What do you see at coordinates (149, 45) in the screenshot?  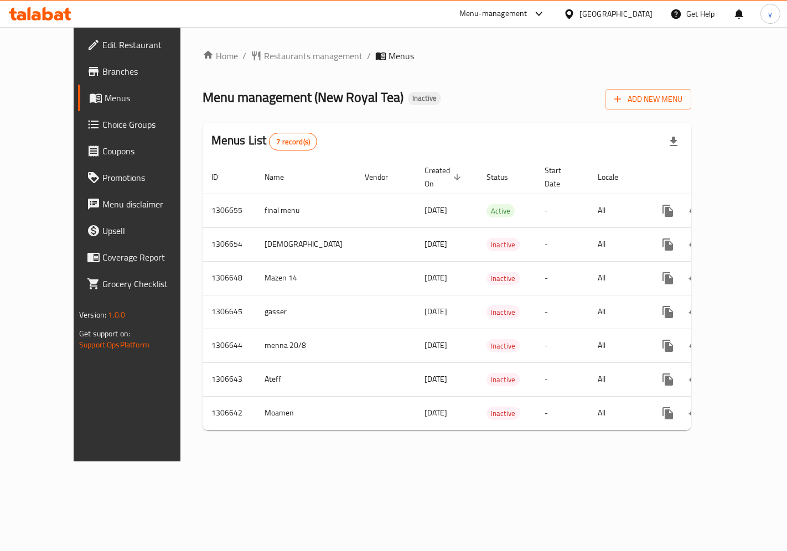 I see `span: Edit Restaurant` at bounding box center [149, 45].